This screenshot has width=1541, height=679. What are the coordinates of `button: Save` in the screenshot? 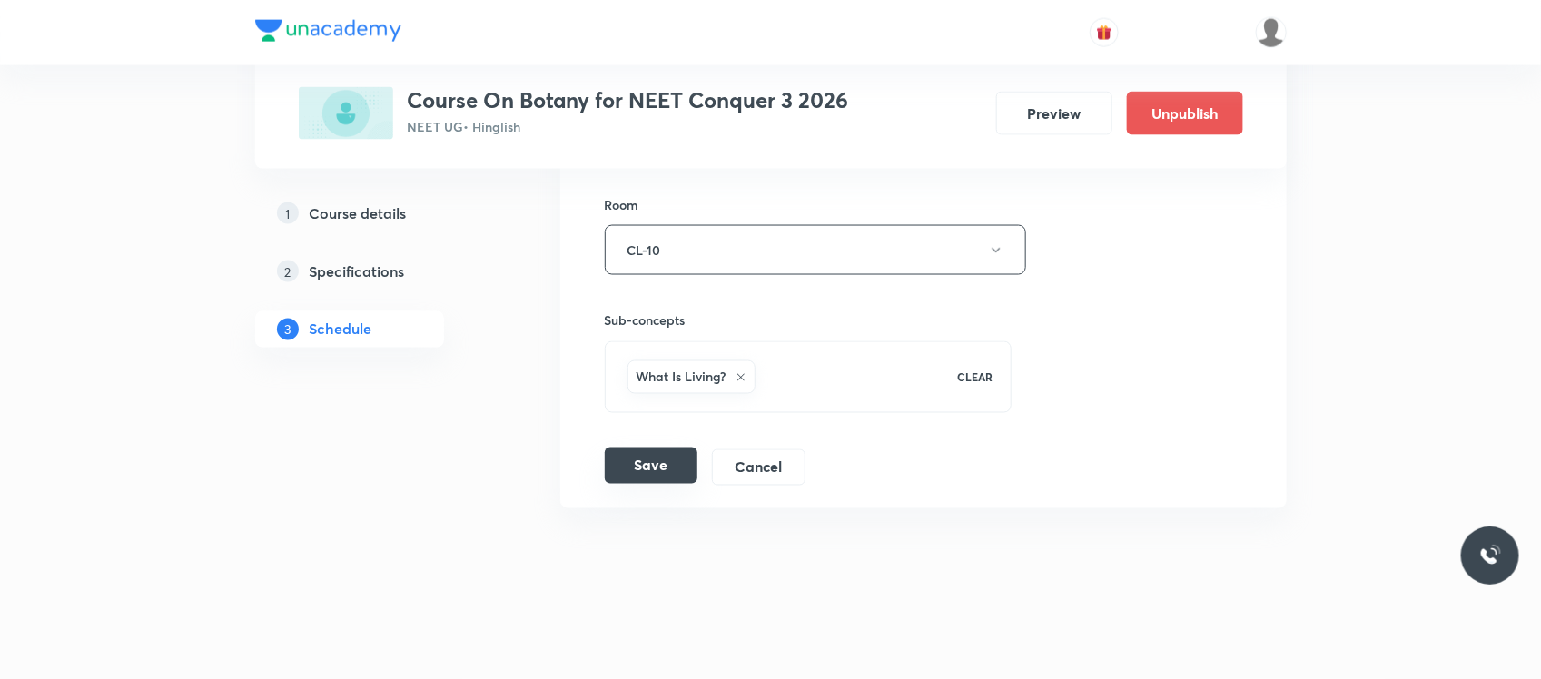 It's located at (651, 466).